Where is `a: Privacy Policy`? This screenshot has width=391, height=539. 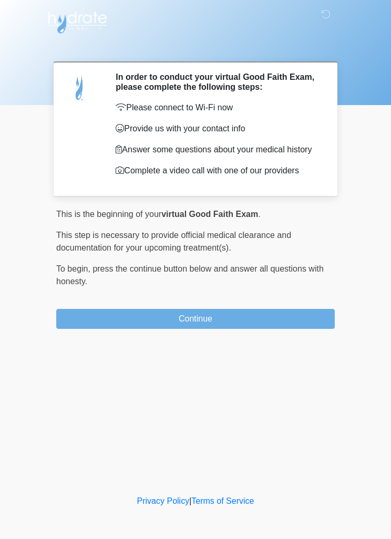
a: Privacy Policy is located at coordinates (163, 500).